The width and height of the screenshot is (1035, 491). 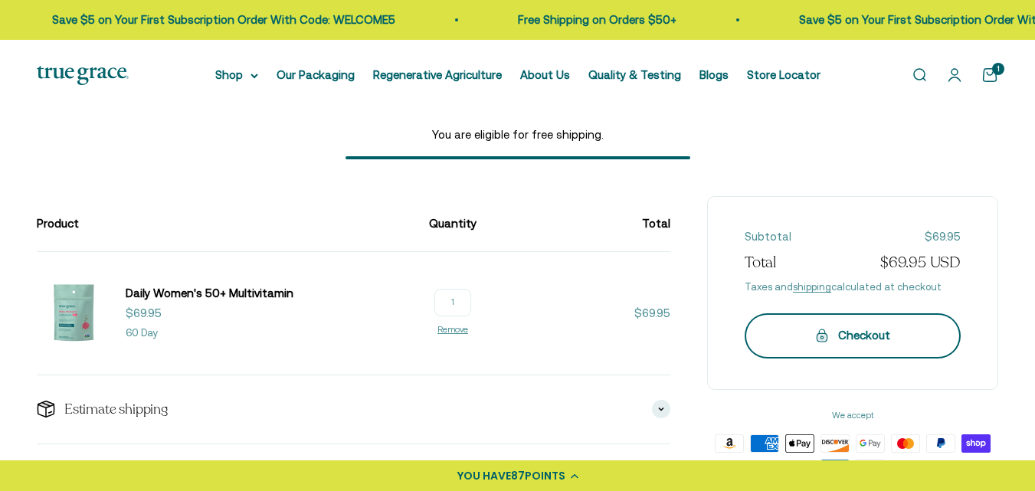 What do you see at coordinates (784, 74) in the screenshot?
I see `a: Store Locator` at bounding box center [784, 74].